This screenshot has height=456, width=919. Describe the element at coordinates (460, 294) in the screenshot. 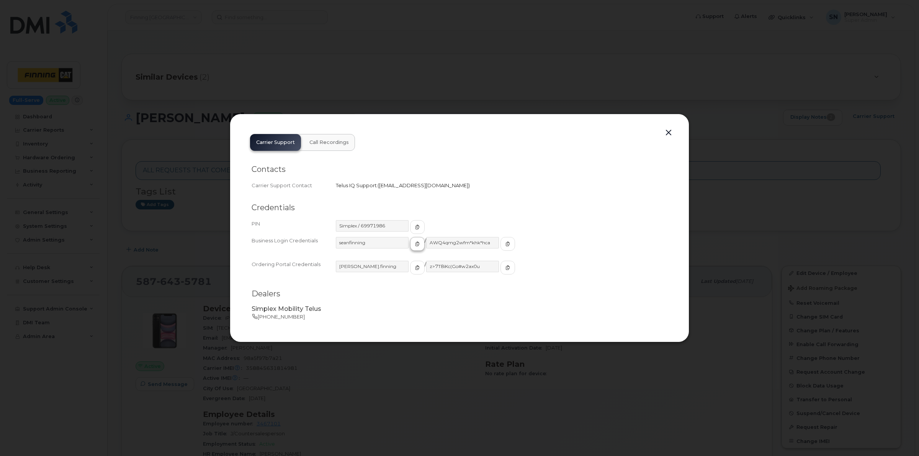

I see `h2: Dealers` at that location.